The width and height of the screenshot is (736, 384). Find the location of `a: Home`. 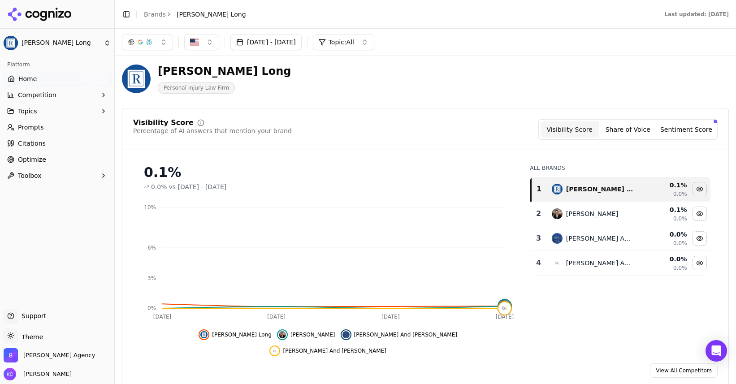

a: Home is located at coordinates (57, 79).